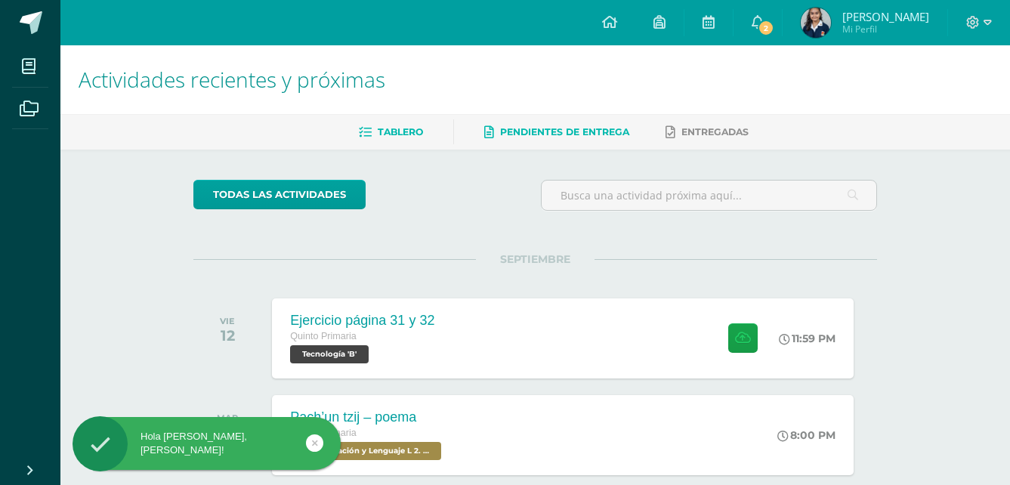  What do you see at coordinates (362, 320) in the screenshot?
I see `div: Ejercicio página 31 y 32` at bounding box center [362, 320].